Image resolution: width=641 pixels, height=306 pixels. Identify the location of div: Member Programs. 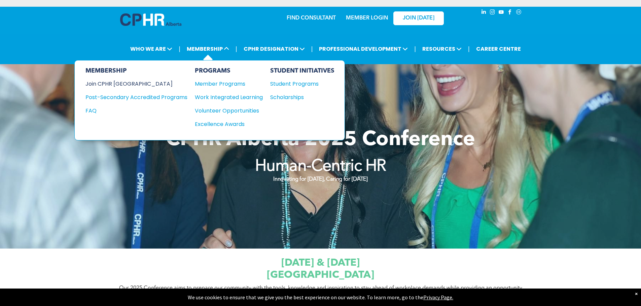
(225, 84).